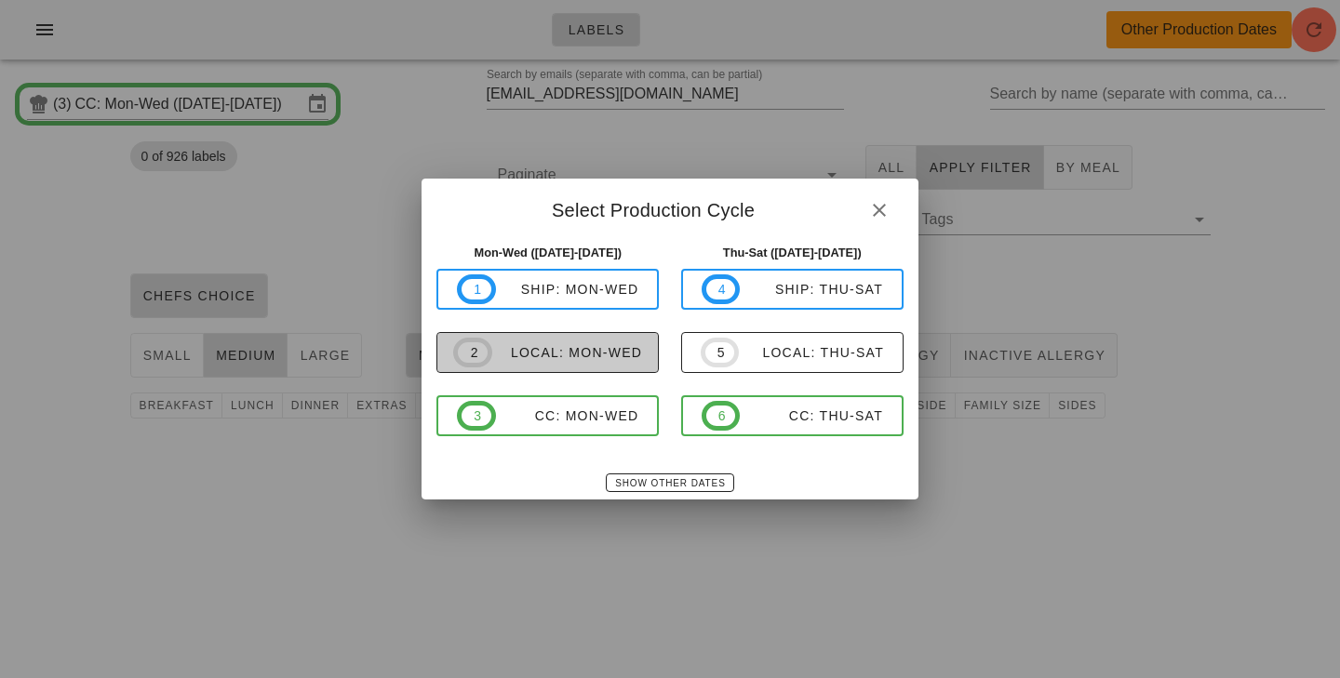 Image resolution: width=1340 pixels, height=678 pixels. I want to click on button: 1ship: Mon-Wed, so click(547, 289).